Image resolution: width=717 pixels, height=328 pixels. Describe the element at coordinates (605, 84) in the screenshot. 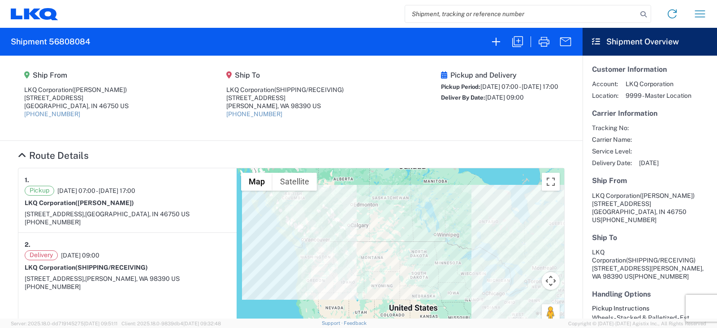

I see `span: Account:` at that location.